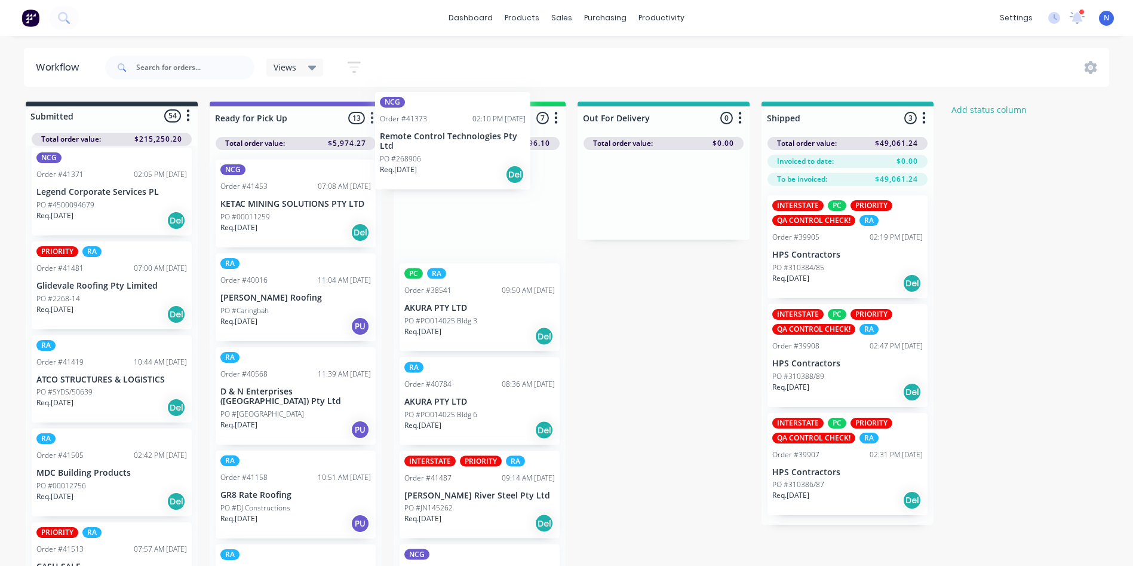 This screenshot has width=1133, height=566. What do you see at coordinates (51, 116) in the screenshot?
I see `div: Submitted` at bounding box center [51, 116].